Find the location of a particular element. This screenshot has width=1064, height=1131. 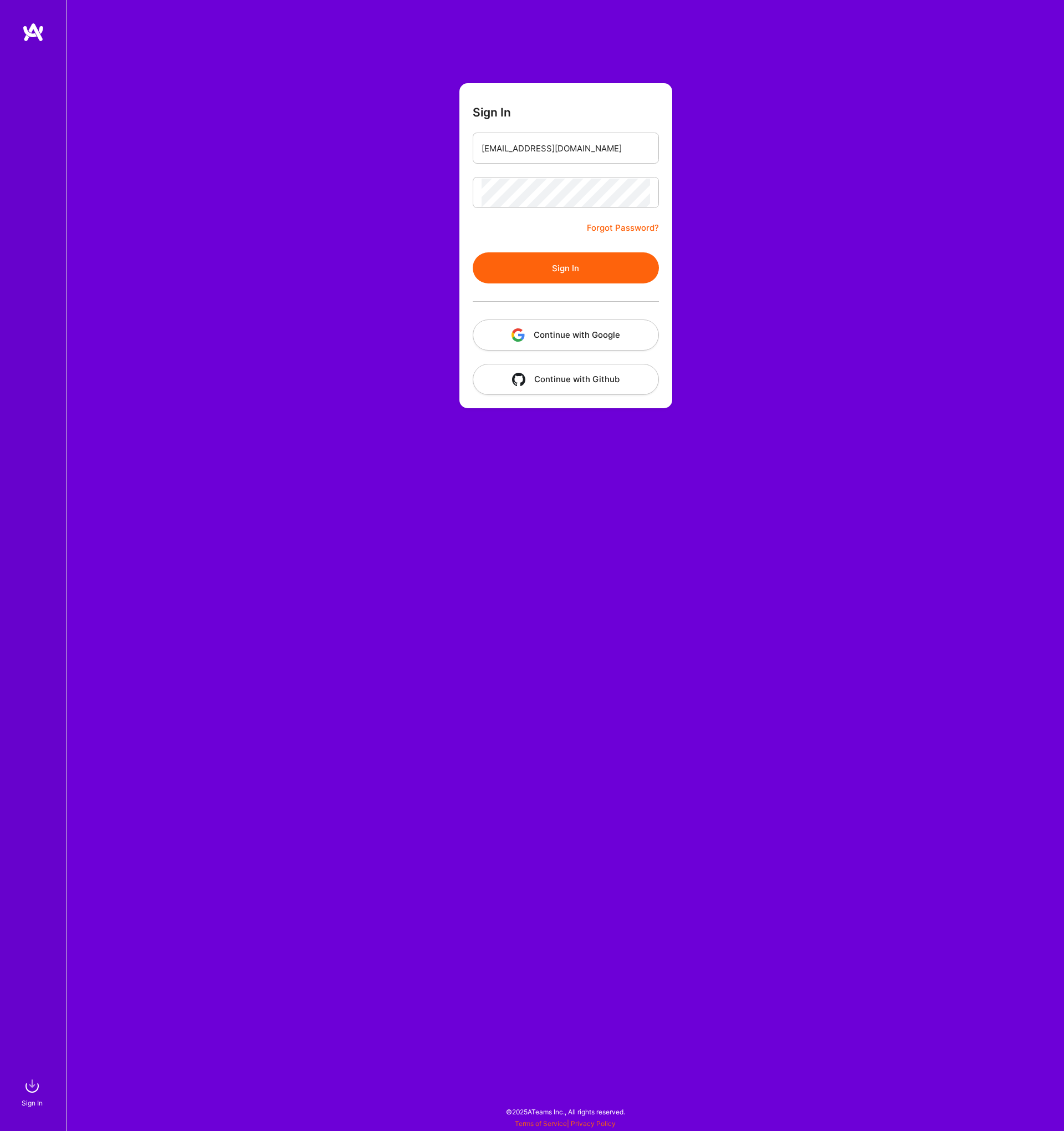

div: © 2025 ATeams Inc., All rights reserved. is located at coordinates (566, 1111).